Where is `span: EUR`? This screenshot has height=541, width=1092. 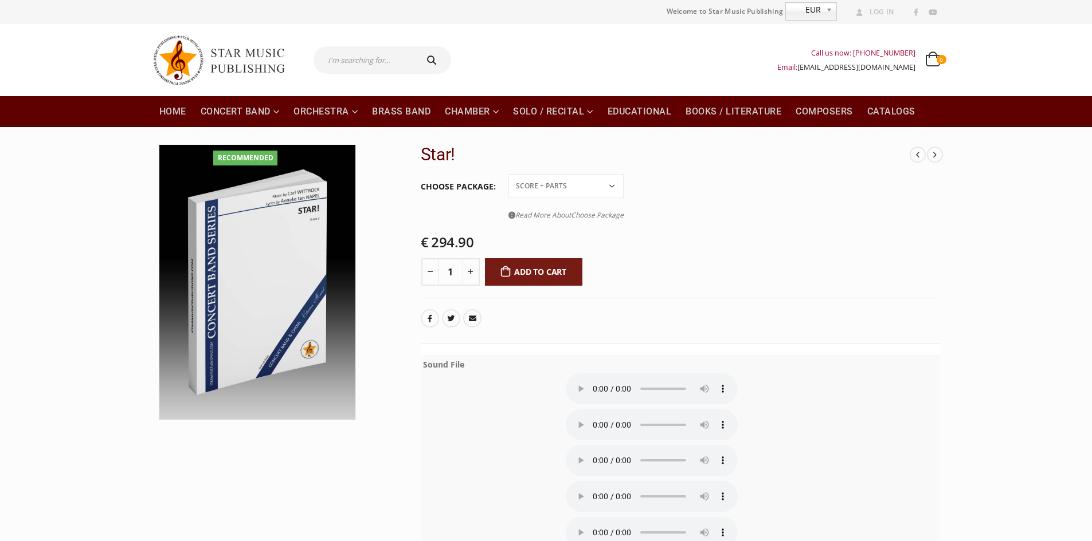 span: EUR is located at coordinates (803, 10).